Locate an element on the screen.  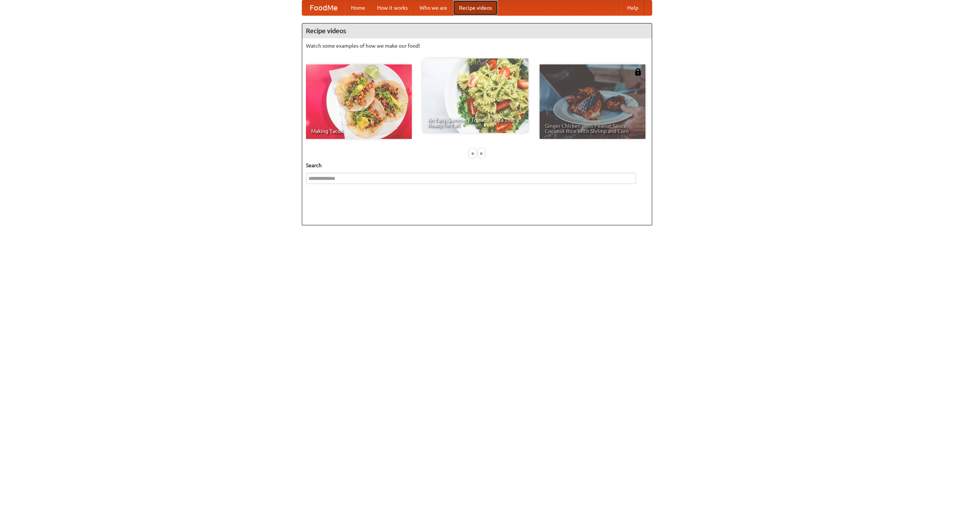
a: How it works is located at coordinates (392, 8).